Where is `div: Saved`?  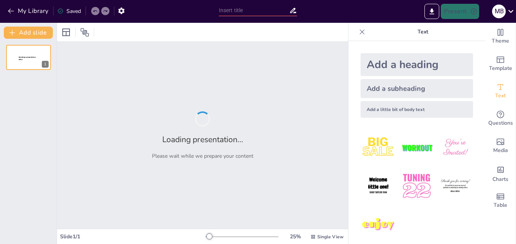
div: Saved is located at coordinates (69, 11).